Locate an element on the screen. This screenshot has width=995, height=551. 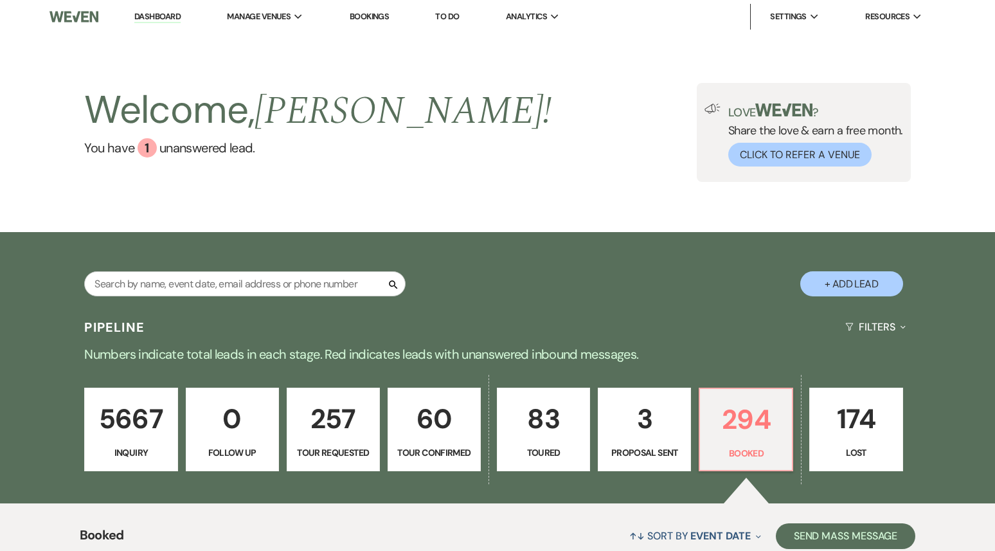
p: 174 is located at coordinates (855, 418).